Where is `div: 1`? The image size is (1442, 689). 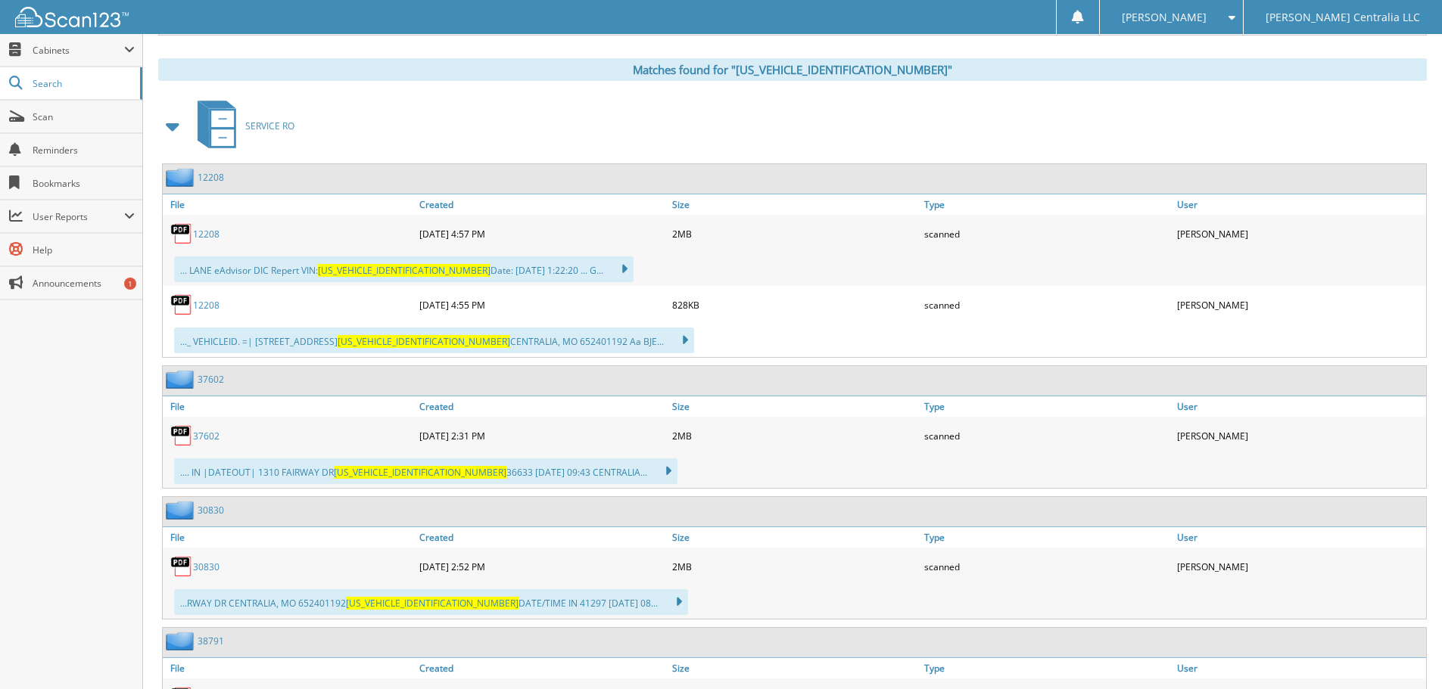 div: 1 is located at coordinates (130, 284).